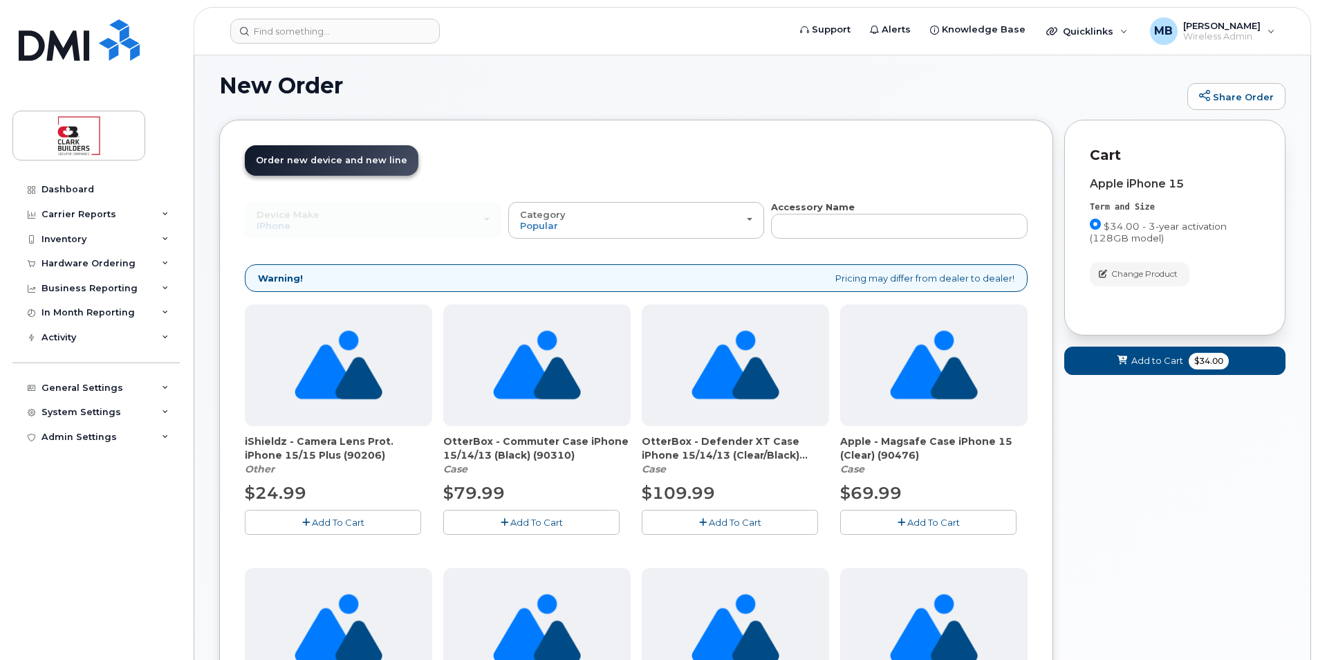 Image resolution: width=1318 pixels, height=660 pixels. What do you see at coordinates (275, 492) in the screenshot?
I see `span: $24.99` at bounding box center [275, 492].